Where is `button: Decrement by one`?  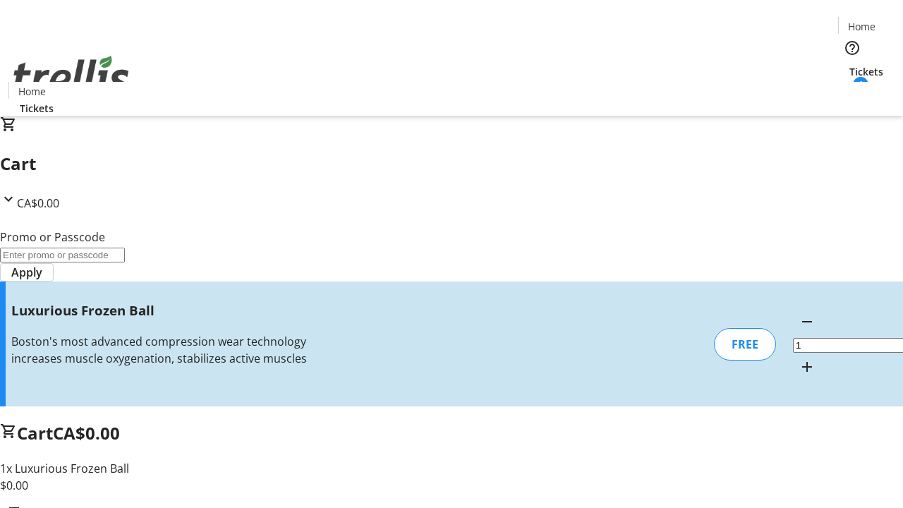
button: Decrement by one is located at coordinates (807, 322).